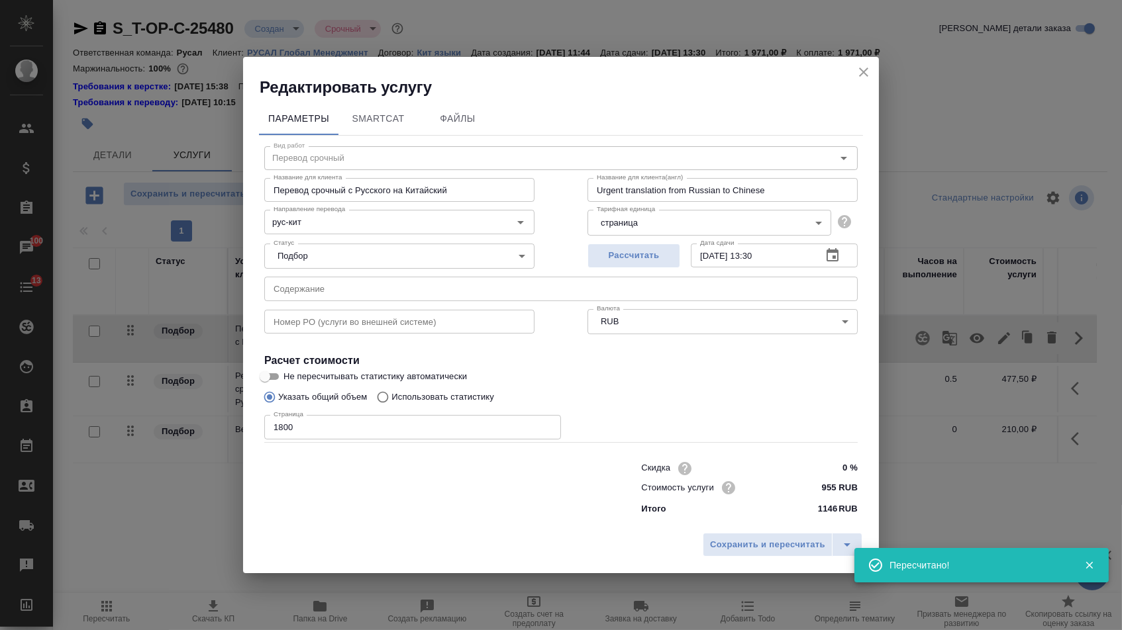 Image resolution: width=1122 pixels, height=630 pixels. What do you see at coordinates (848, 509) in the screenshot?
I see `p: RUB` at bounding box center [848, 509].